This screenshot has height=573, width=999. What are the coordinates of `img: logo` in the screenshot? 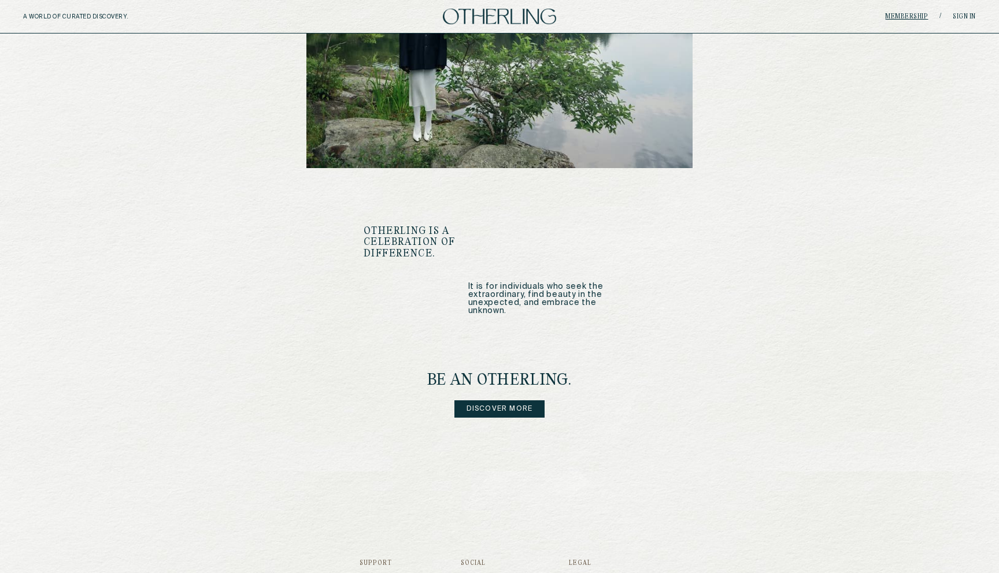 It's located at (499, 16).